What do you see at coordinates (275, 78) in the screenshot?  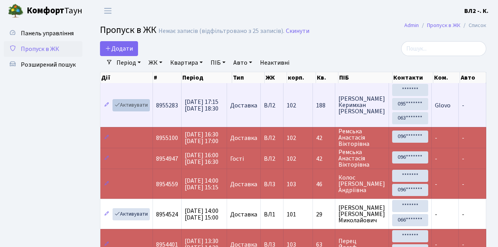 I see `th: ЖК` at bounding box center [275, 78].